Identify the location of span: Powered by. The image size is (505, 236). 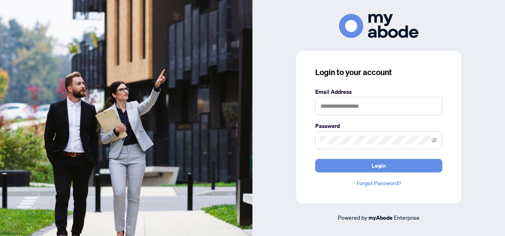
(352, 217).